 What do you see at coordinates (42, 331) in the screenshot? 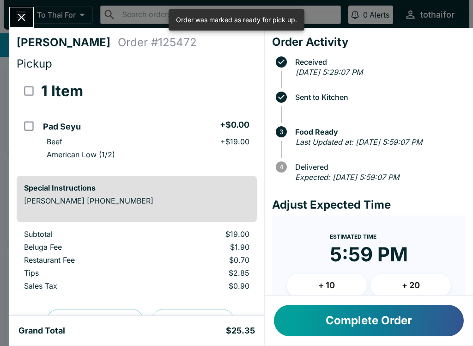
I see `h5: Grand Total` at bounding box center [42, 331].